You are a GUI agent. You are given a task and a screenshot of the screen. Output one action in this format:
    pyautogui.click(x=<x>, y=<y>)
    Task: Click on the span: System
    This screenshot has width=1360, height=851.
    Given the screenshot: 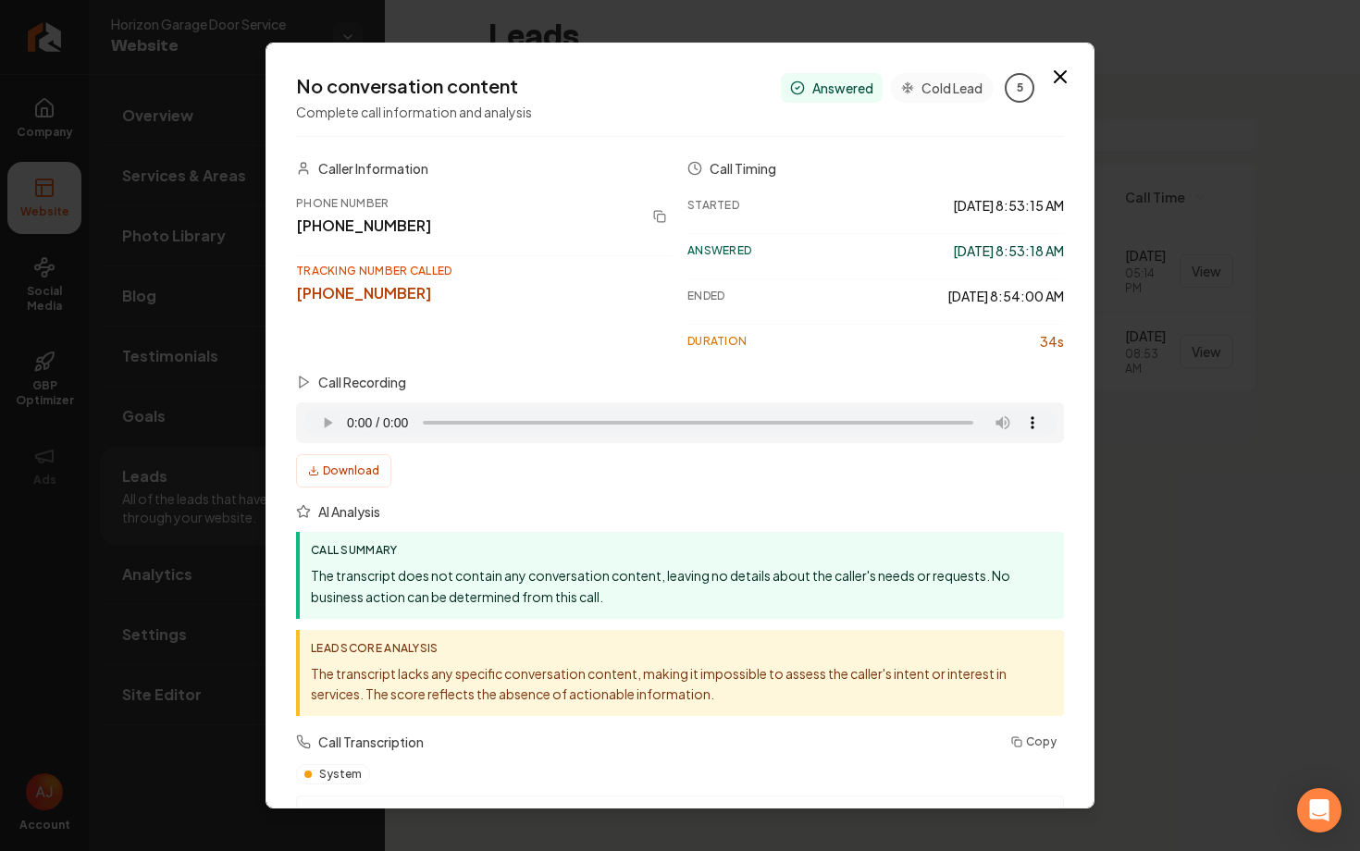 What is the action you would take?
    pyautogui.click(x=333, y=774)
    